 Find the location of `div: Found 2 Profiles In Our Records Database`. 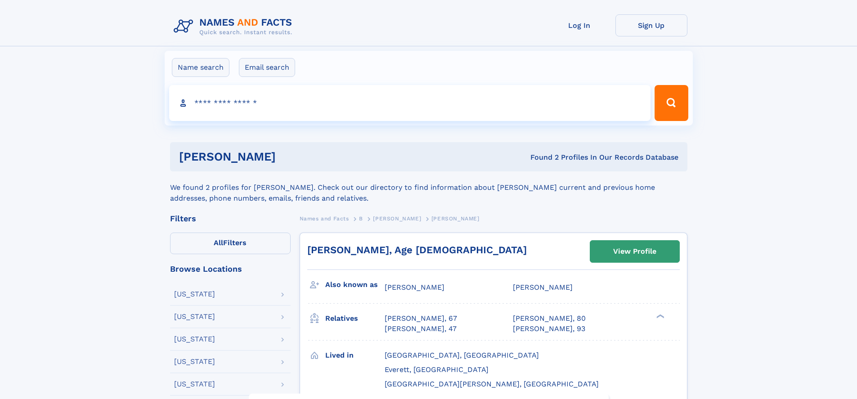

div: Found 2 Profiles In Our Records Database is located at coordinates (541, 158).